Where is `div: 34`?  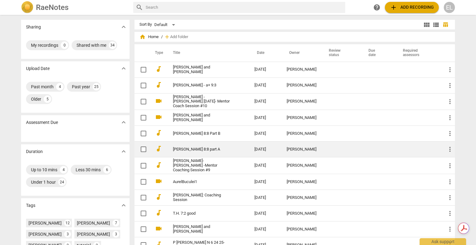
div: 34 is located at coordinates (113, 45).